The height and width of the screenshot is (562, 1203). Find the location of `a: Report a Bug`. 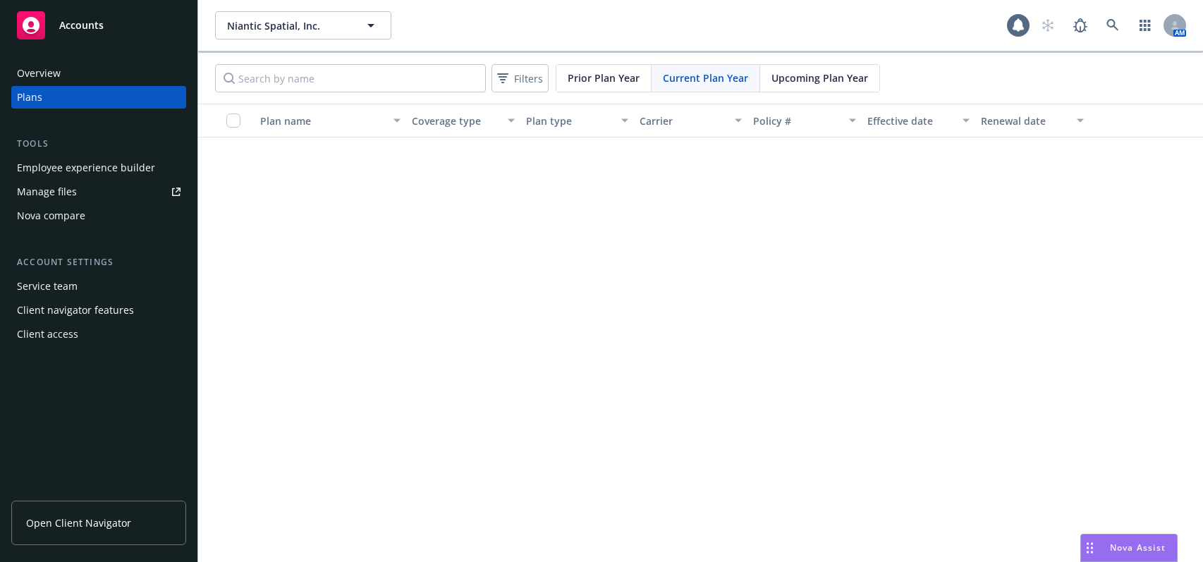

a: Report a Bug is located at coordinates (1081, 25).